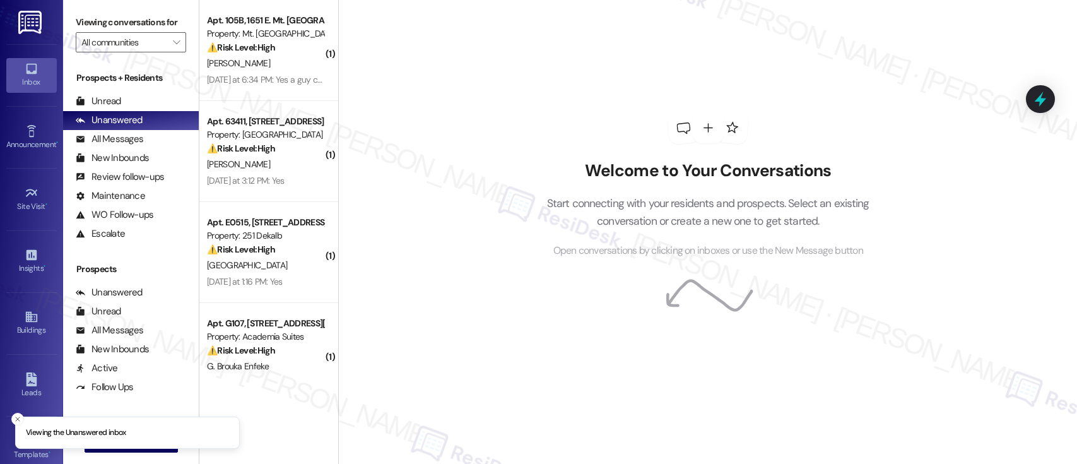 The height and width of the screenshot is (464, 1077). What do you see at coordinates (76, 433) in the screenshot?
I see `p: Viewing the Unanswered inbox` at bounding box center [76, 433].